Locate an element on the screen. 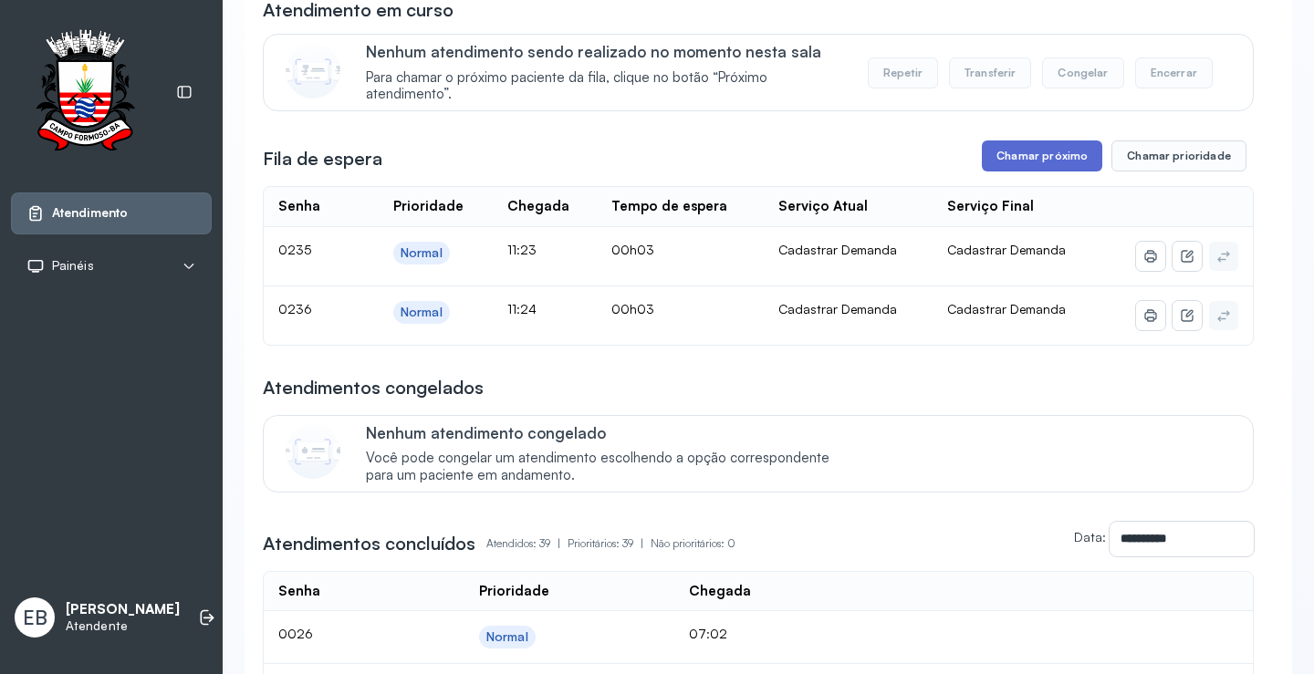  button: Congelar is located at coordinates (1082, 73).